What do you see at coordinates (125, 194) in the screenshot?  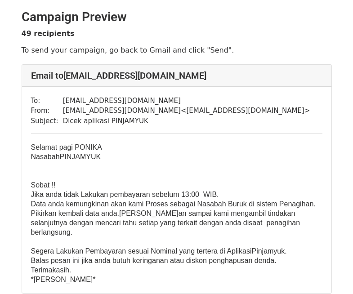 I see `span: Jika anda tidak Lakukan pembayaran sebelum 13:00 WIB.` at bounding box center [125, 194].